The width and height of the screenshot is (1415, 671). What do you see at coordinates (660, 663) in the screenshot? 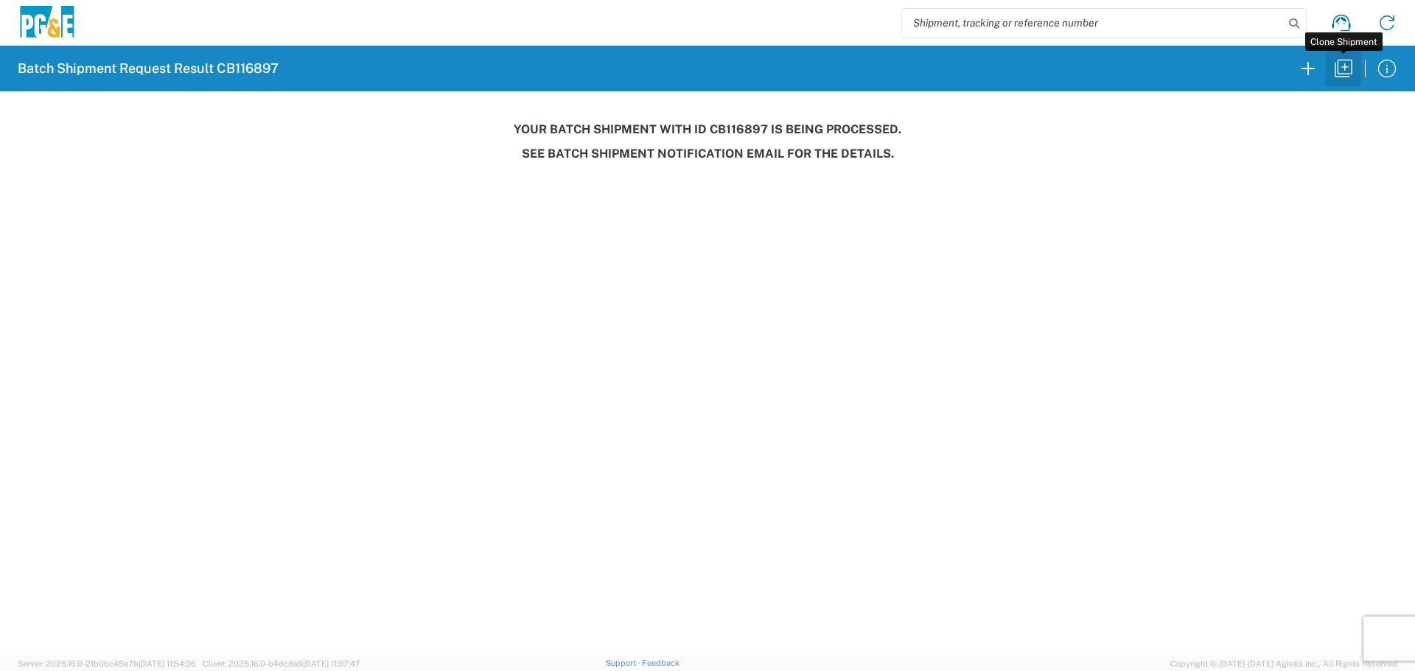
I see `a: Feedback` at bounding box center [660, 663].